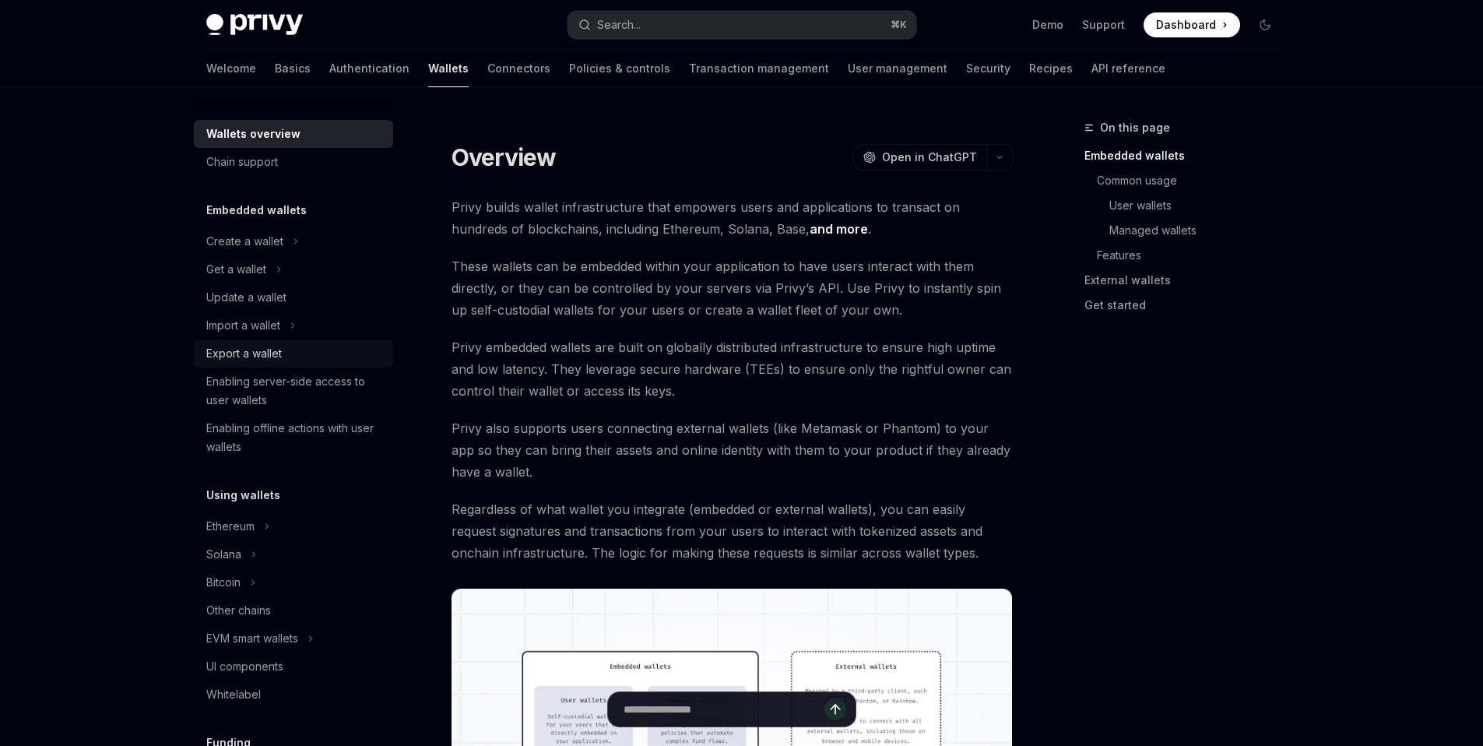 The image size is (1483, 746). What do you see at coordinates (898, 25) in the screenshot?
I see `span: ⌘ K` at bounding box center [898, 25].